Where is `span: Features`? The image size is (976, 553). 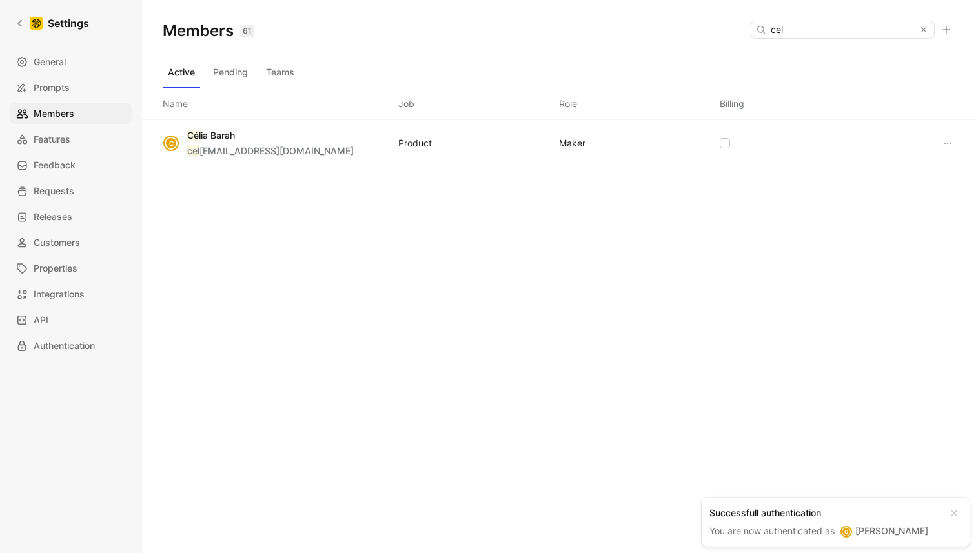
span: Features is located at coordinates (52, 139).